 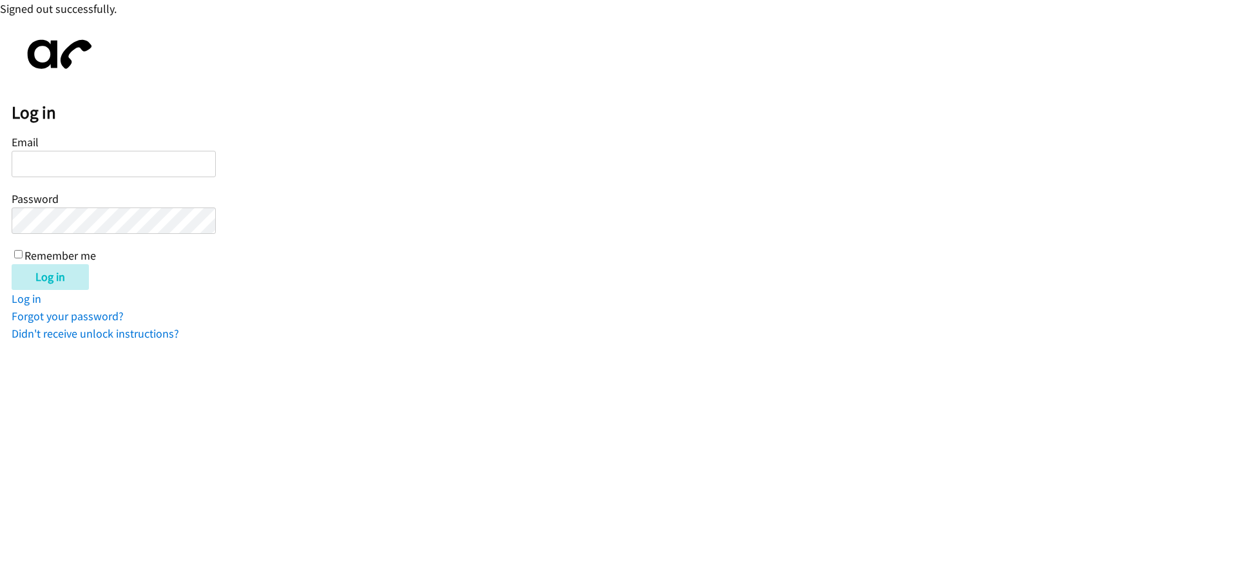 What do you see at coordinates (35, 198) in the screenshot?
I see `label: Password` at bounding box center [35, 198].